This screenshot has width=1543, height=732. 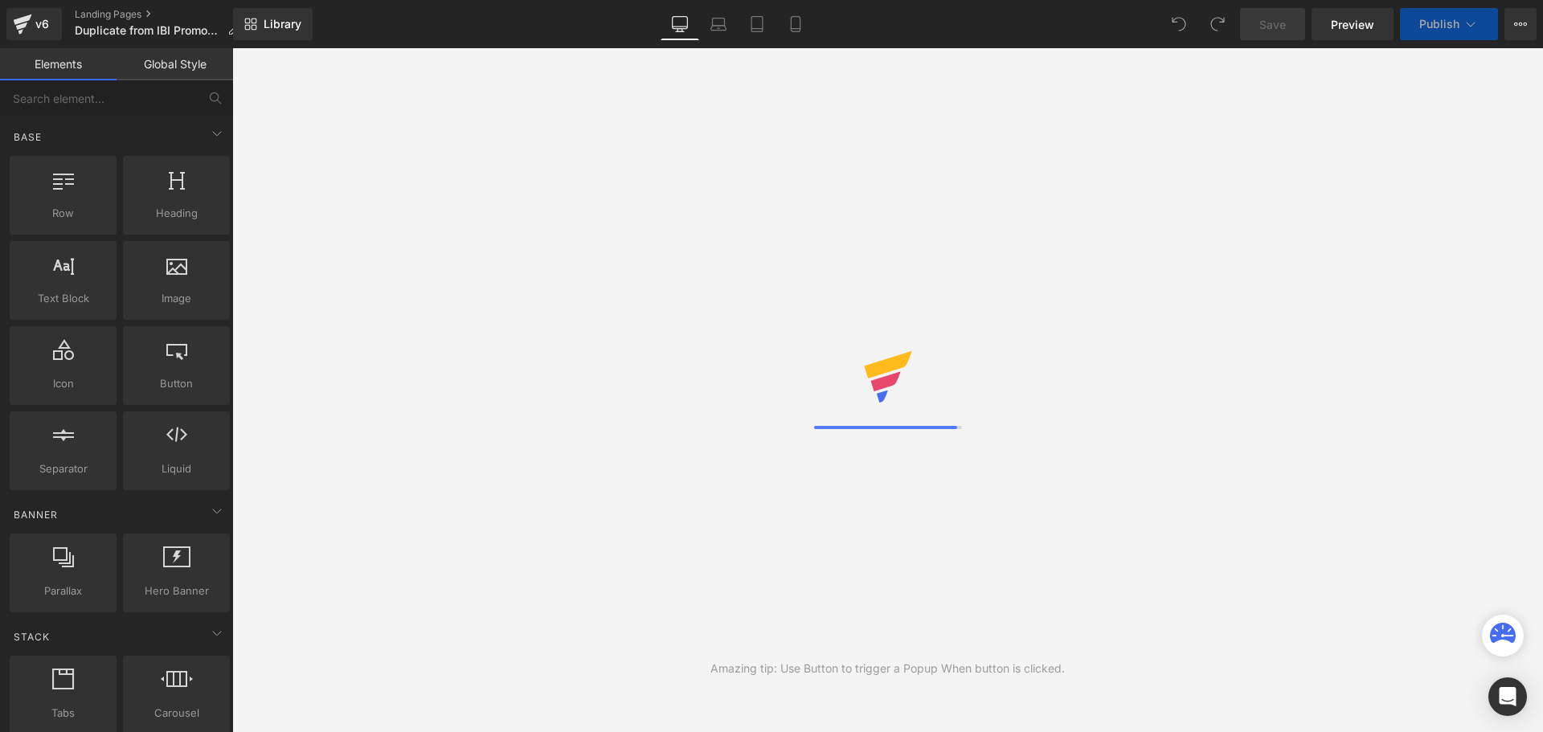 What do you see at coordinates (63, 591) in the screenshot?
I see `span: Parallax` at bounding box center [63, 591].